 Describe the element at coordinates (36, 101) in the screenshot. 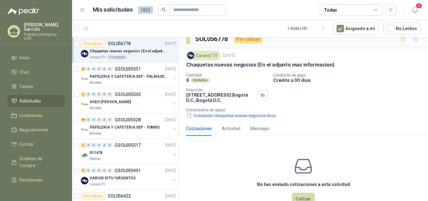

I see `a: Solicitudes` at that location.